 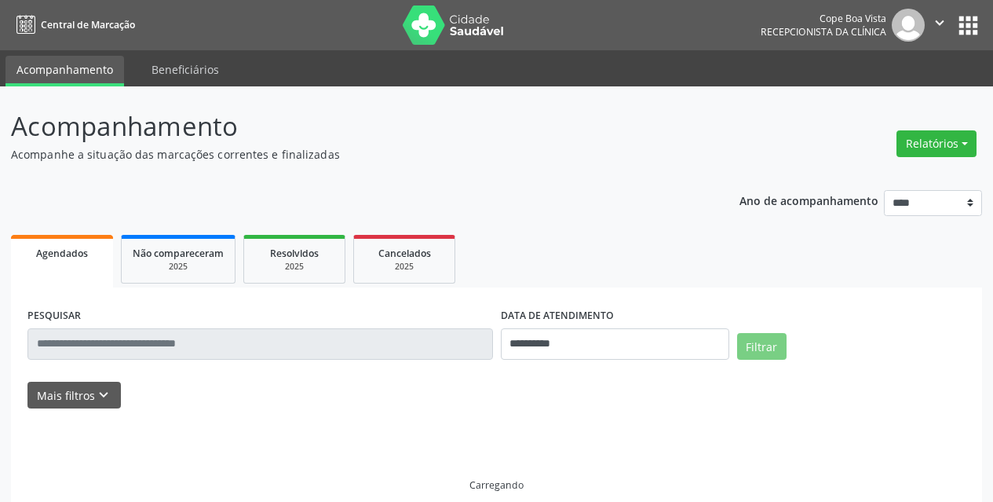 What do you see at coordinates (968, 25) in the screenshot?
I see `button: apps` at bounding box center [968, 25].